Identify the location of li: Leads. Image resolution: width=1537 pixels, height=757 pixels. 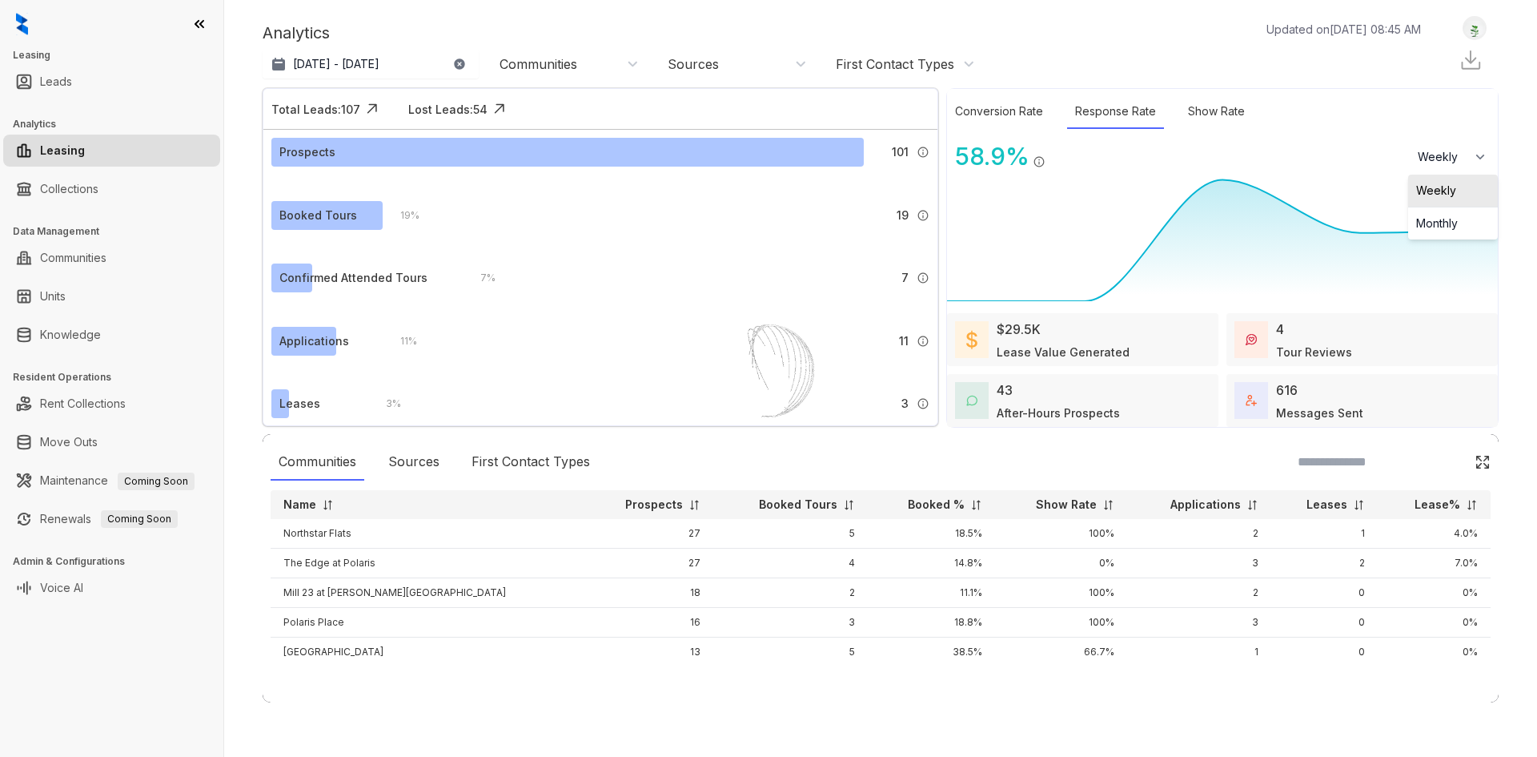
(111, 82).